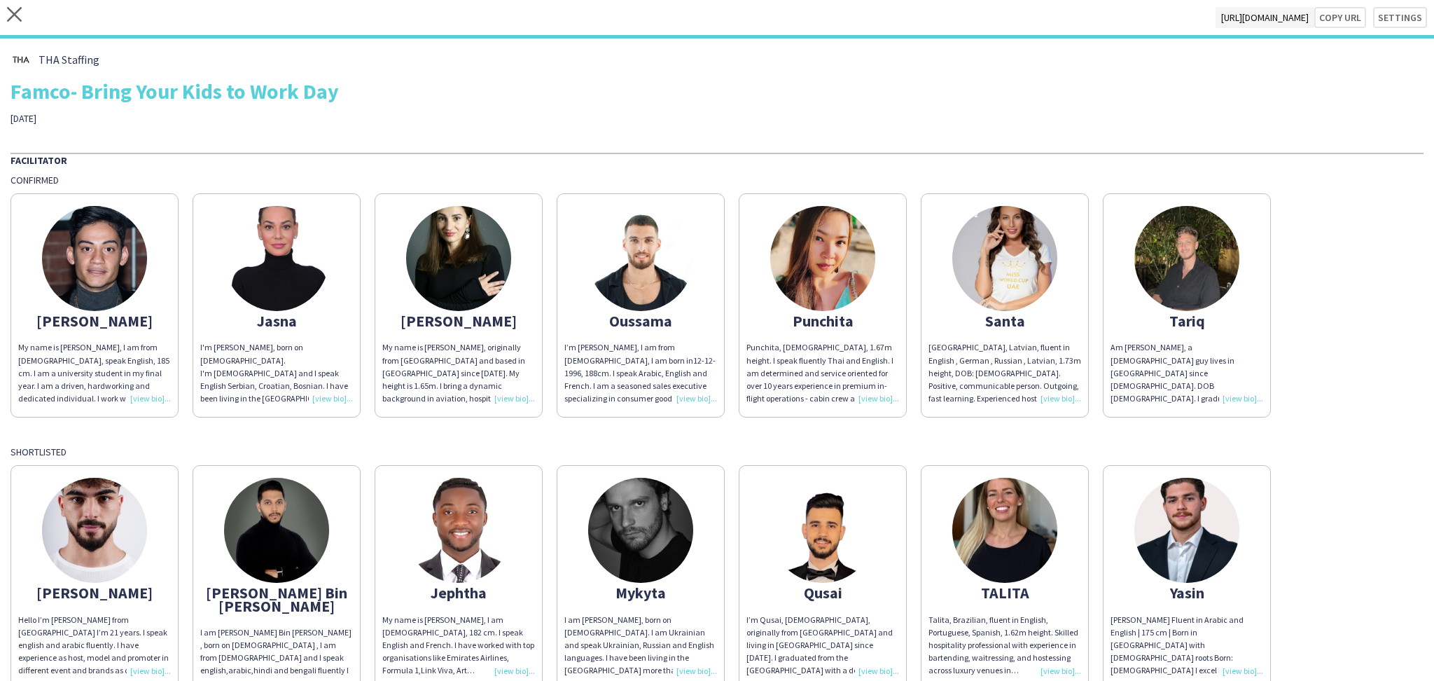 The image size is (1434, 681). Describe the element at coordinates (717, 160) in the screenshot. I see `div: Facilitator` at that location.